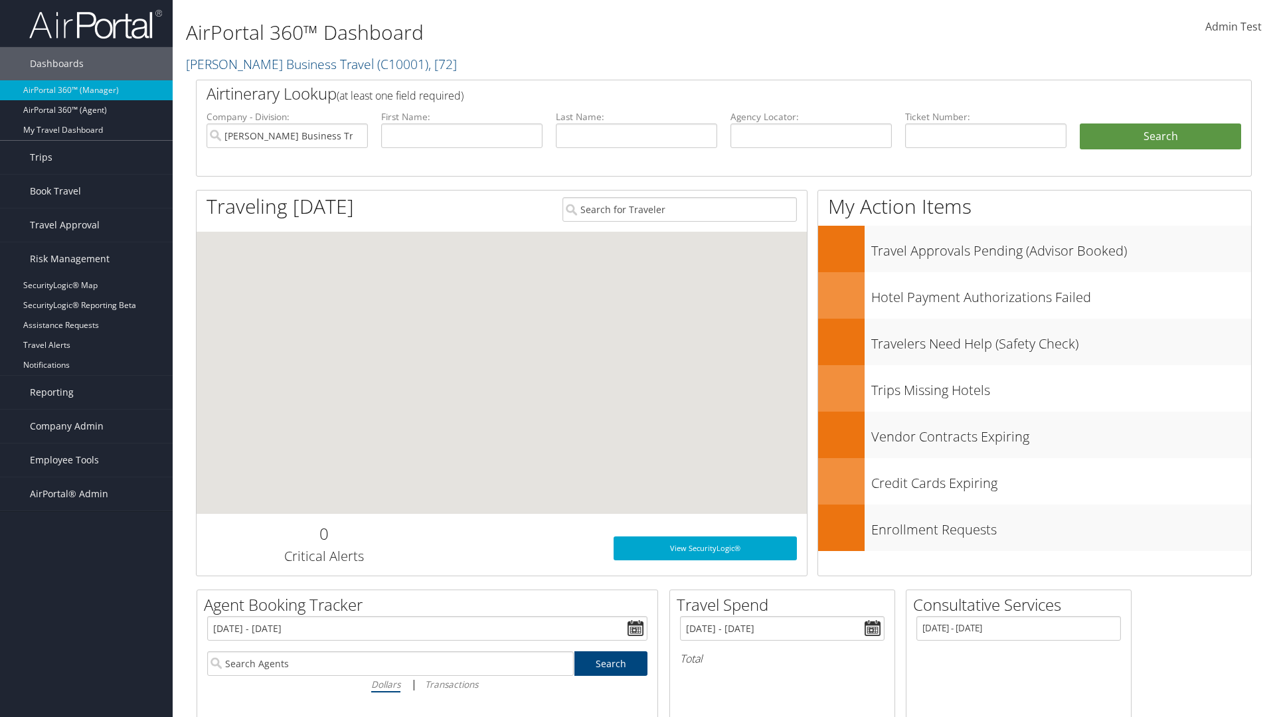 The width and height of the screenshot is (1275, 717). I want to click on a: Enrollment Requests, so click(1035, 528).